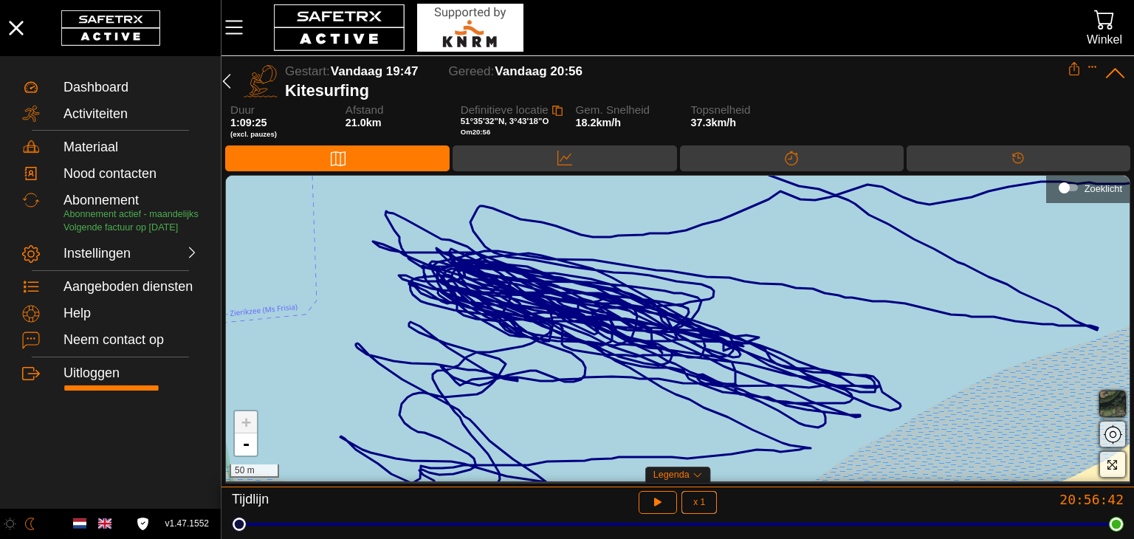 Image resolution: width=1134 pixels, height=539 pixels. What do you see at coordinates (131, 88) in the screenshot?
I see `div: Dashboard` at bounding box center [131, 88].